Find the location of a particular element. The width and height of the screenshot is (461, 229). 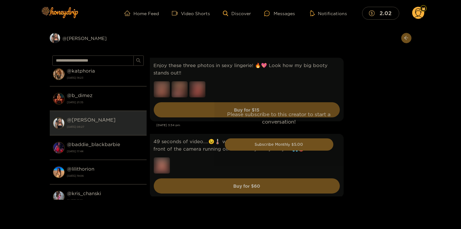

button: arrow-left is located at coordinates (406, 38).